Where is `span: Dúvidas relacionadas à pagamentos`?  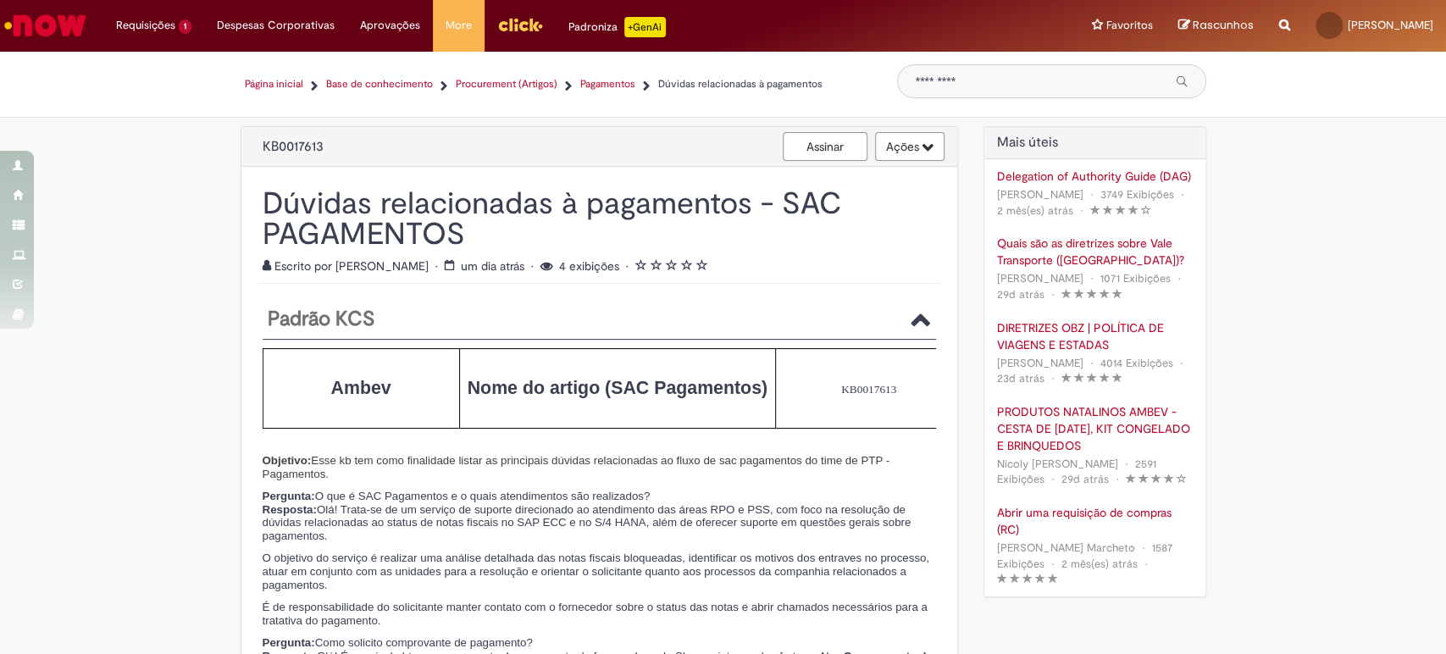
span: Dúvidas relacionadas à pagamentos is located at coordinates (740, 84).